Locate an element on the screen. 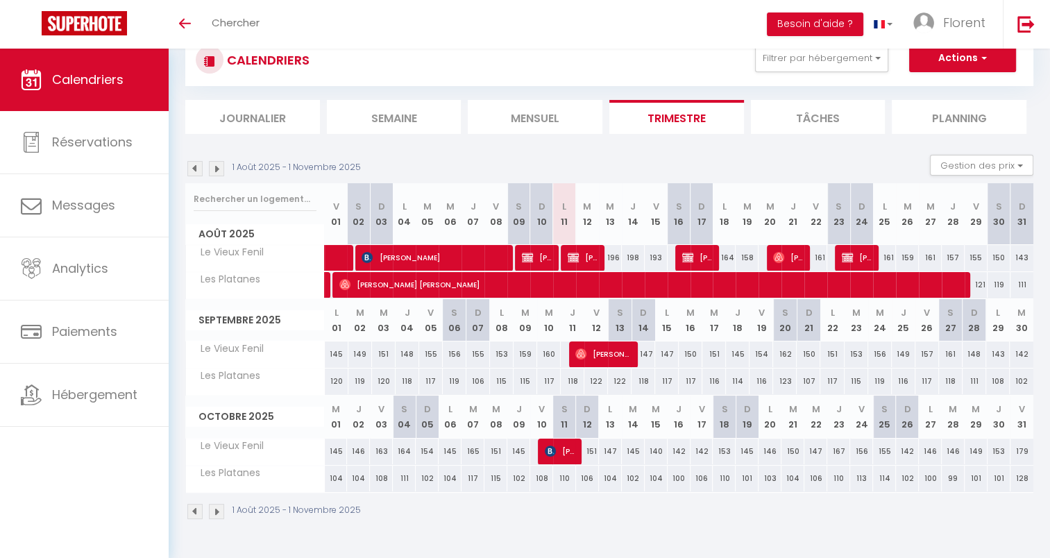 This screenshot has width=1050, height=558. th: 24 is located at coordinates (862, 214).